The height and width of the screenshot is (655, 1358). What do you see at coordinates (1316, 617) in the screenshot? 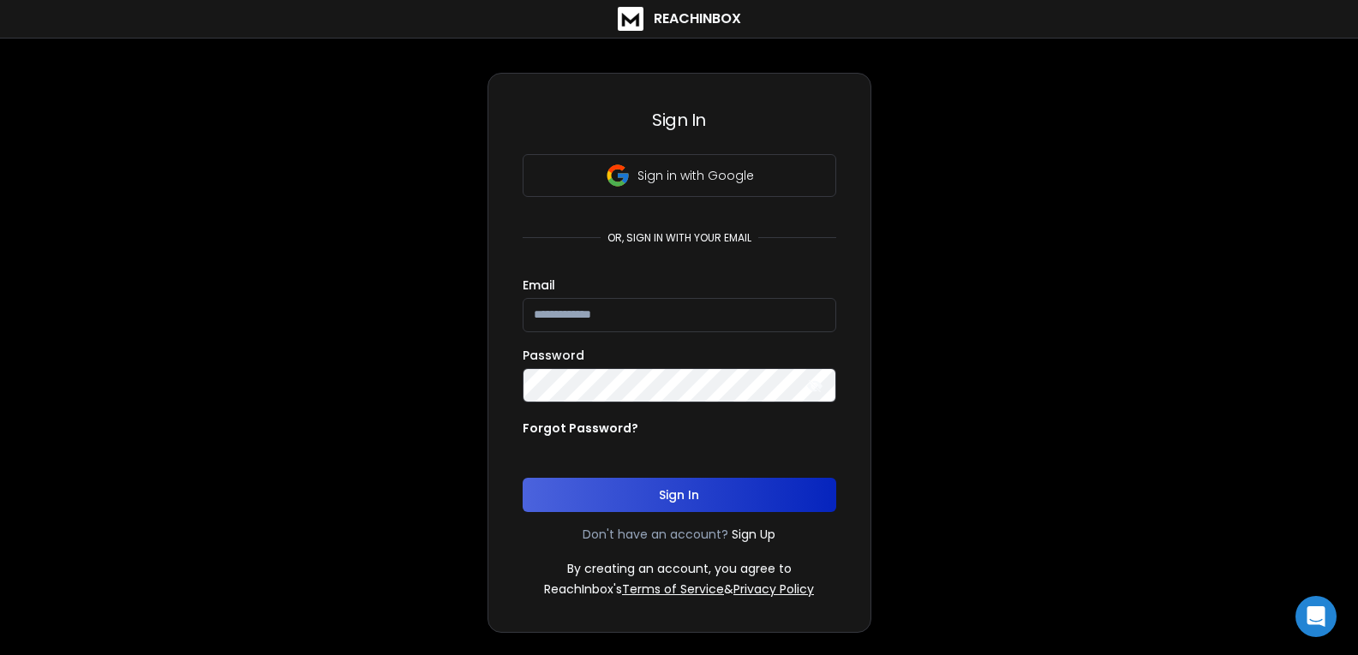
I see `div: Open Intercom Messenger` at bounding box center [1316, 617].